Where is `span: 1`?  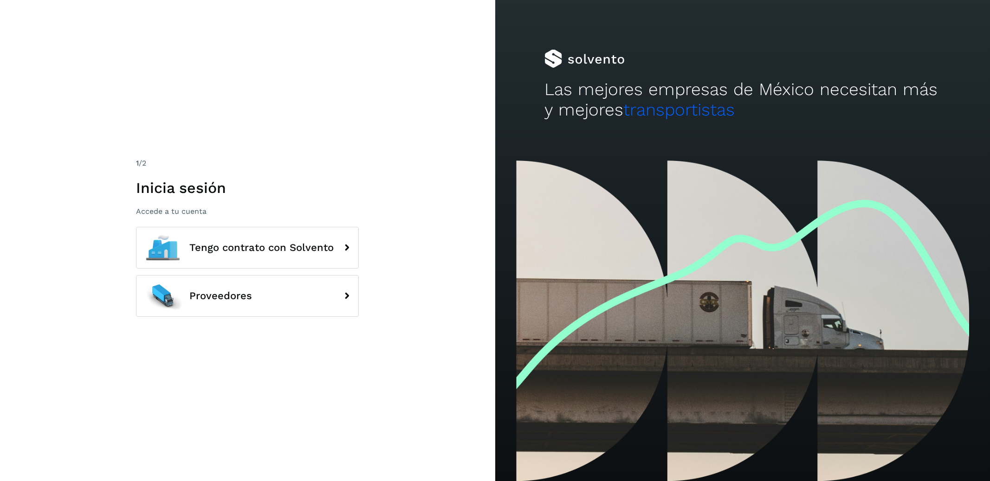 span: 1 is located at coordinates (137, 163).